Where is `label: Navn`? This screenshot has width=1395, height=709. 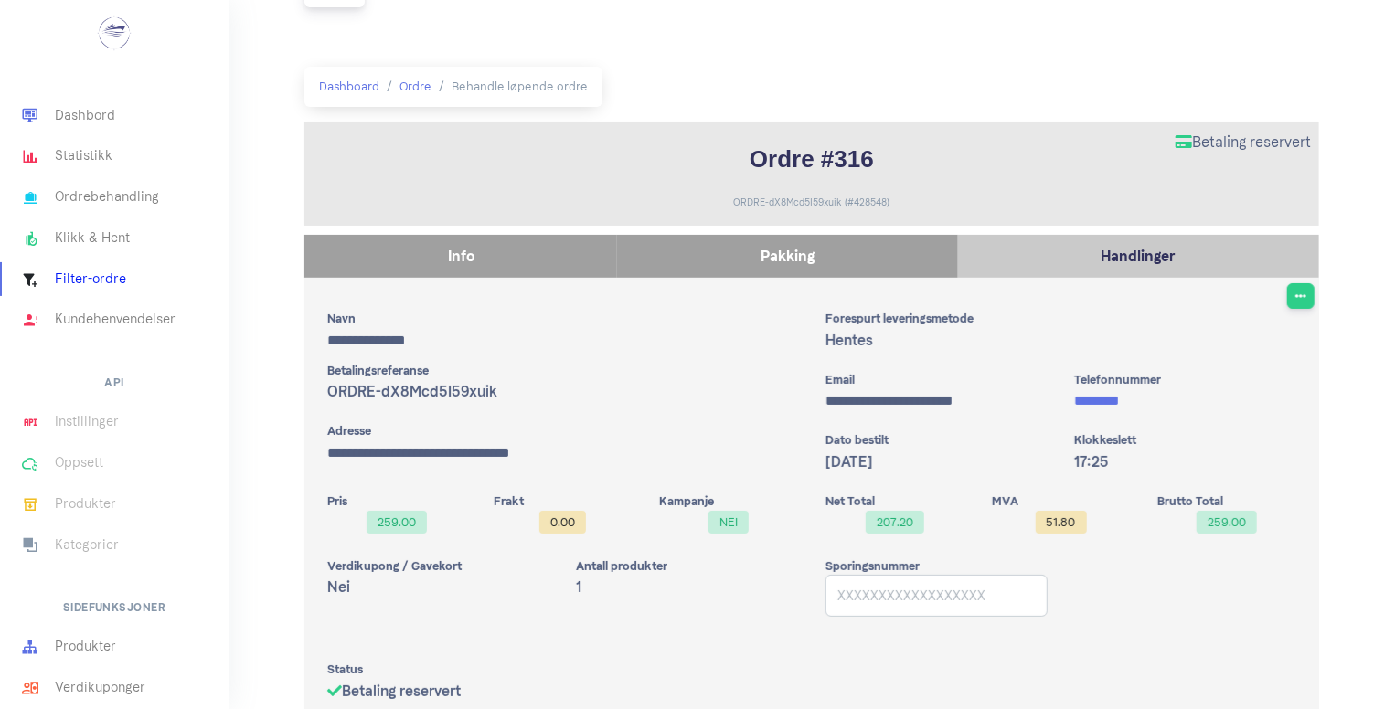 label: Navn is located at coordinates (341, 319).